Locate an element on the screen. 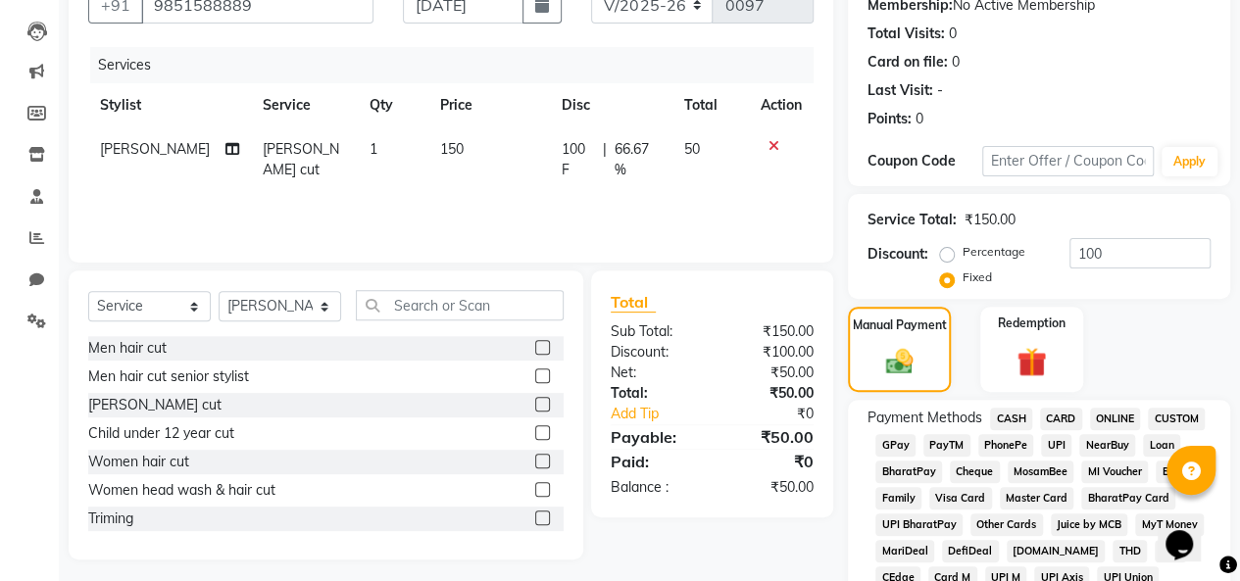  th: Disc is located at coordinates (611, 105).